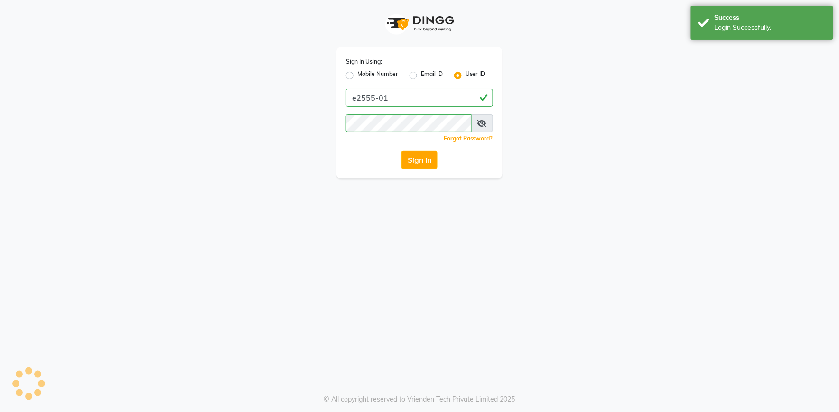 Image resolution: width=839 pixels, height=412 pixels. What do you see at coordinates (364, 62) in the screenshot?
I see `label: Sign In Using:` at bounding box center [364, 62].